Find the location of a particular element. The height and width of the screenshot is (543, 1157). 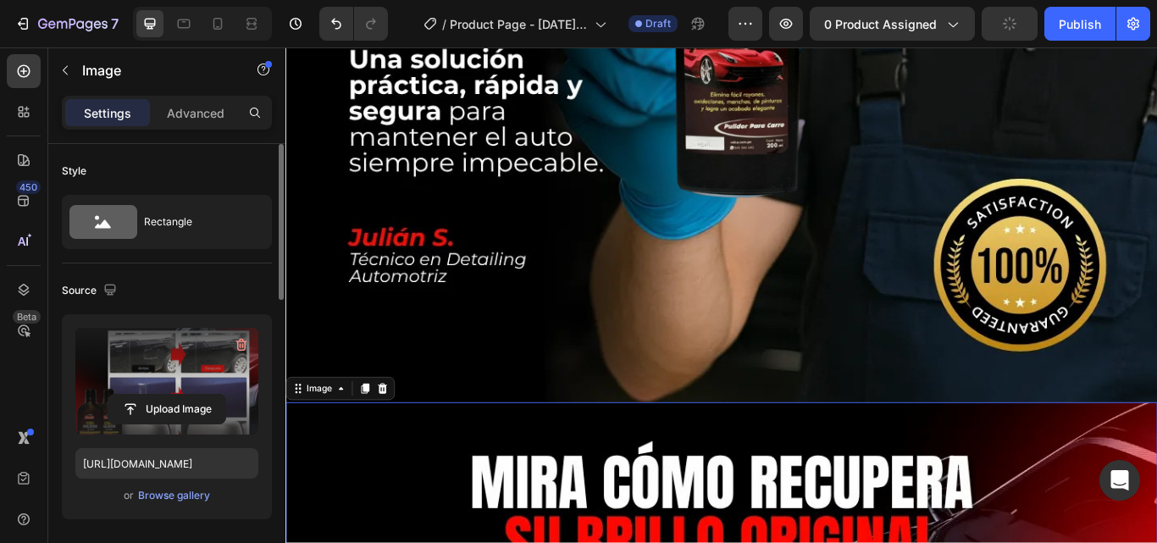

button: Browse gallery is located at coordinates (174, 496).